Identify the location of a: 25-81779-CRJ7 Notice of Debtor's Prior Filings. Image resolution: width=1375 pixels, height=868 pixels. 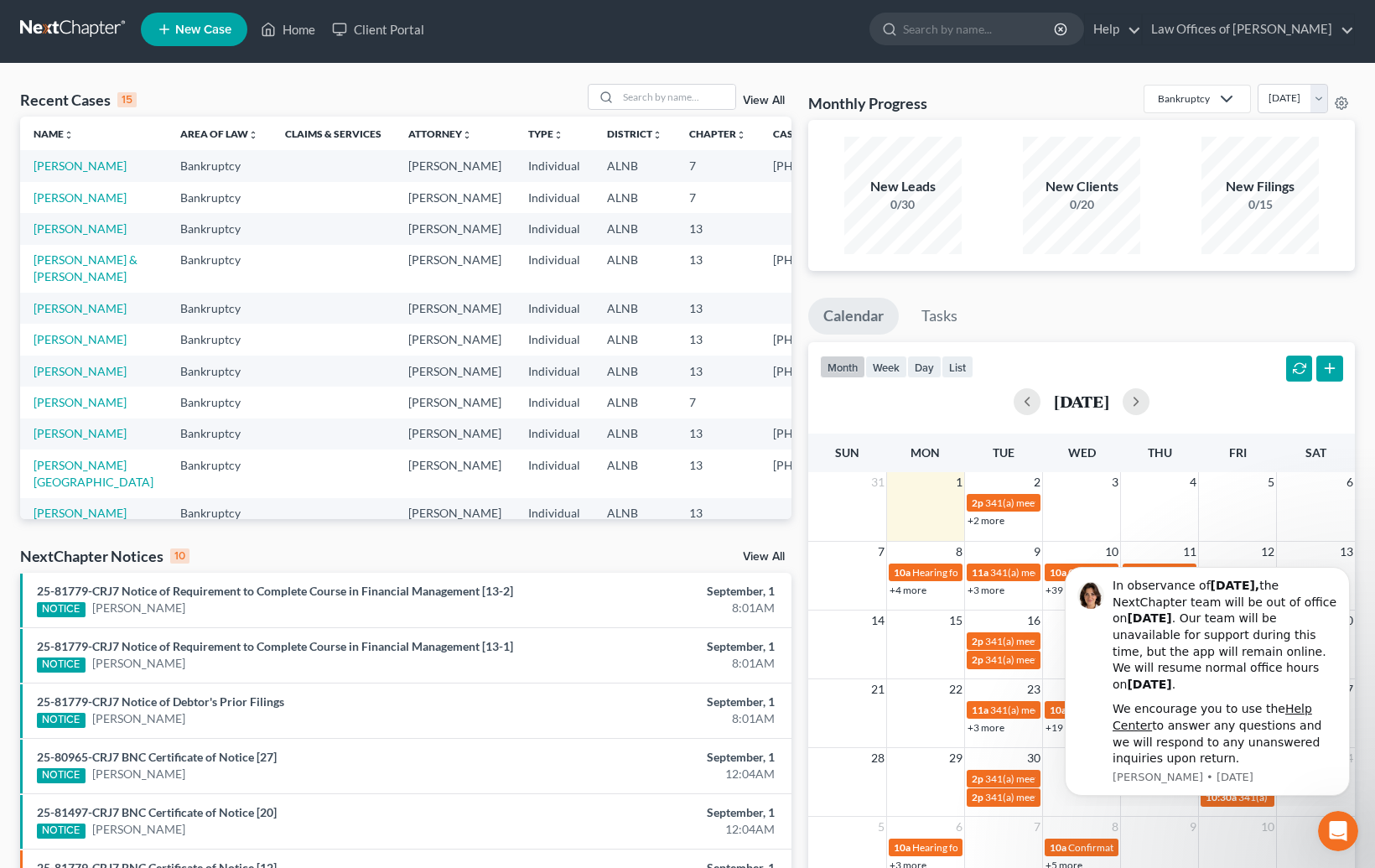
(160, 701).